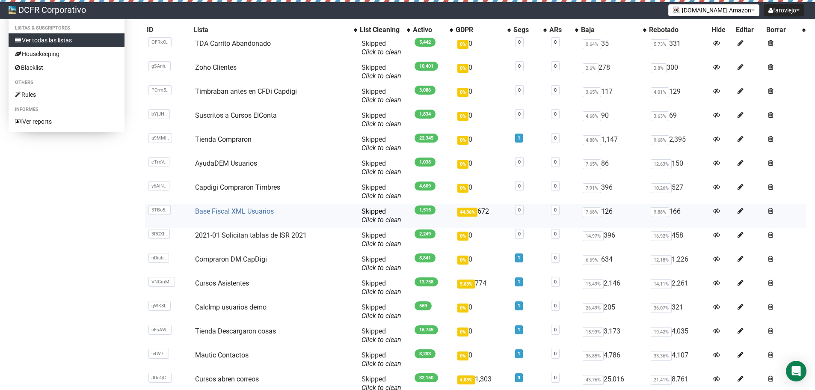 This screenshot has width=815, height=390. Describe the element at coordinates (678, 192) in the screenshot. I see `td: 527` at that location.